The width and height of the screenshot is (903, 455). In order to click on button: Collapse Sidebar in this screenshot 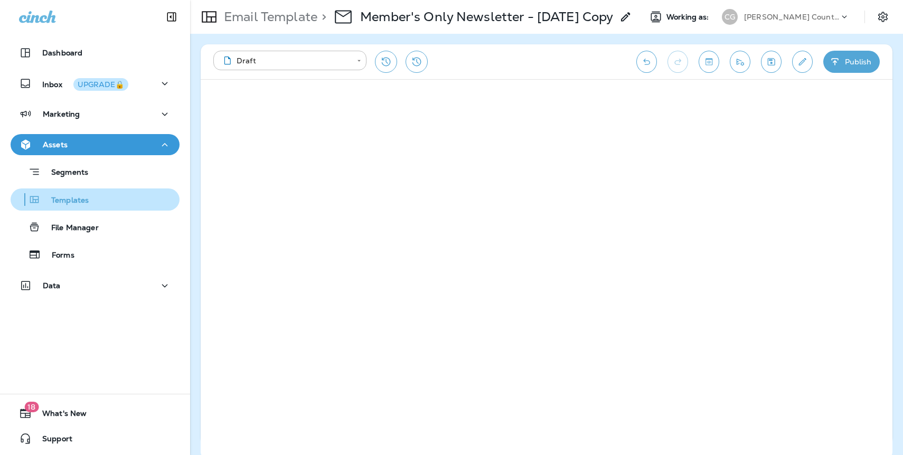, I will do `click(172, 17)`.